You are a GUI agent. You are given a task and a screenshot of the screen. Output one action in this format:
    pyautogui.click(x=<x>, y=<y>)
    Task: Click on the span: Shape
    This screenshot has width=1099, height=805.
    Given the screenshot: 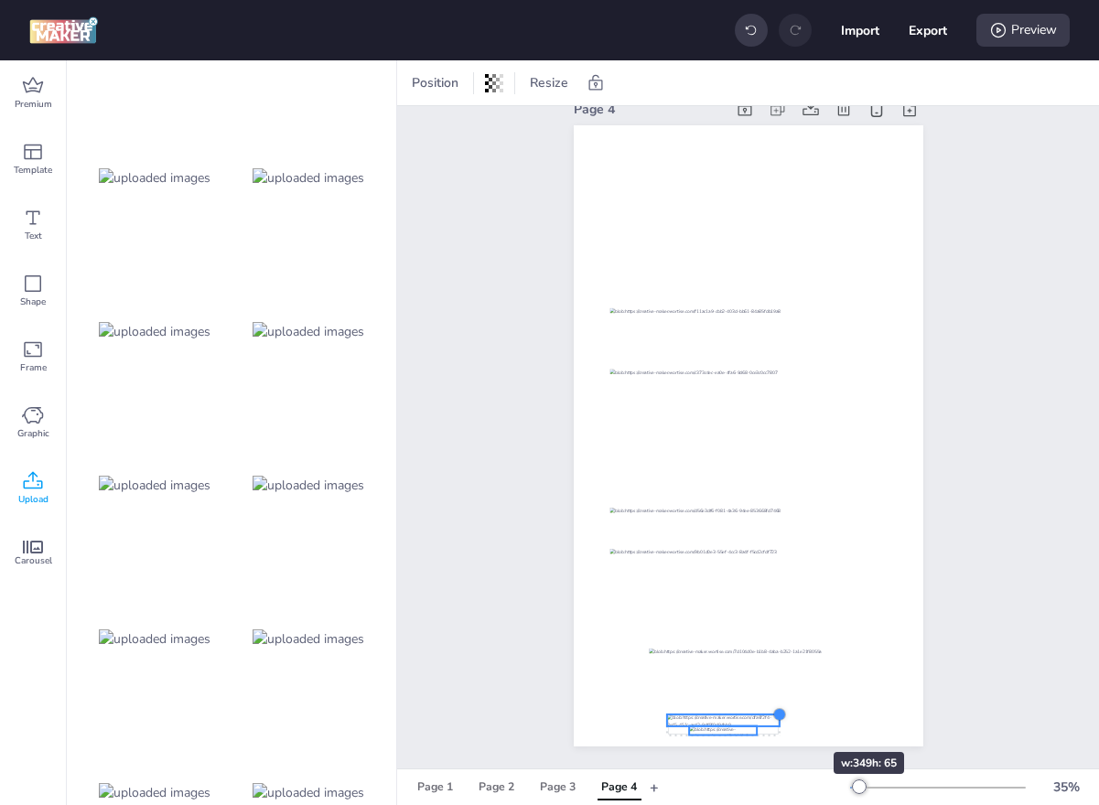 What is the action you would take?
    pyautogui.click(x=33, y=302)
    